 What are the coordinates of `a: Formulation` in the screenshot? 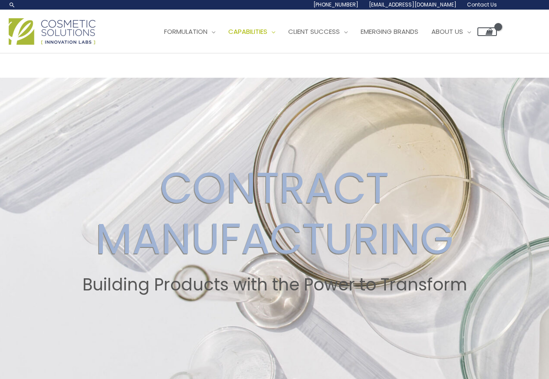 It's located at (190, 32).